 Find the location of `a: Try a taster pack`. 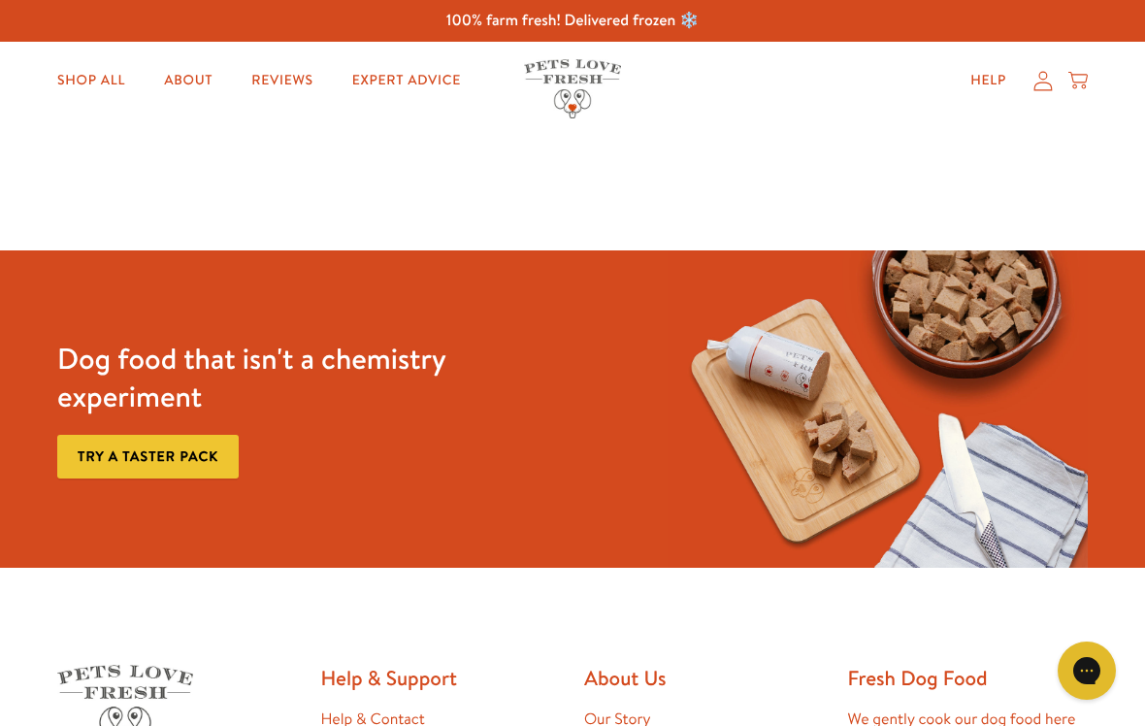

a: Try a taster pack is located at coordinates (147, 456).